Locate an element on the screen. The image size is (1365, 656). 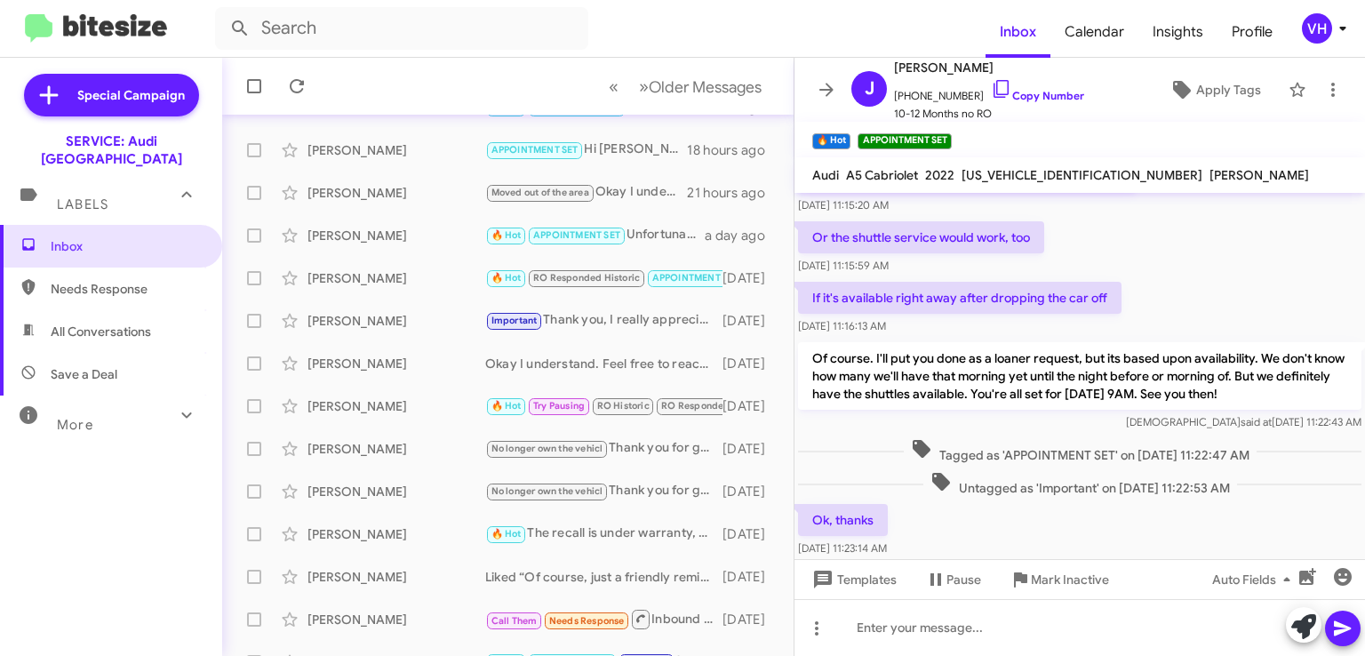
small: 🔥 Hot is located at coordinates (831, 141).